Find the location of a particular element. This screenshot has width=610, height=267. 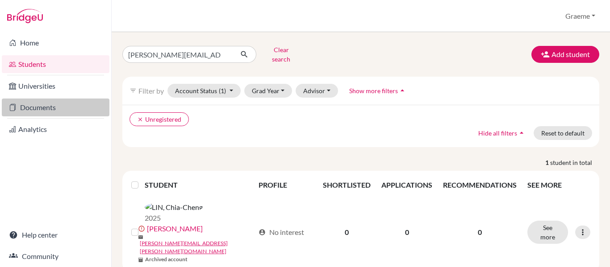

button: Add student is located at coordinates (565, 54).